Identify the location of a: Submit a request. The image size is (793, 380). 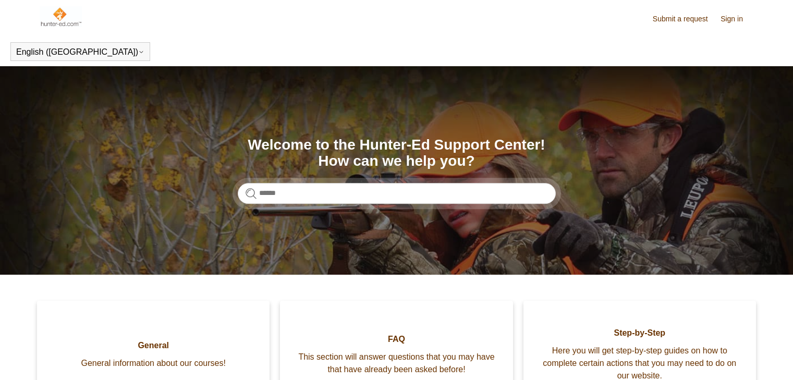
(686, 19).